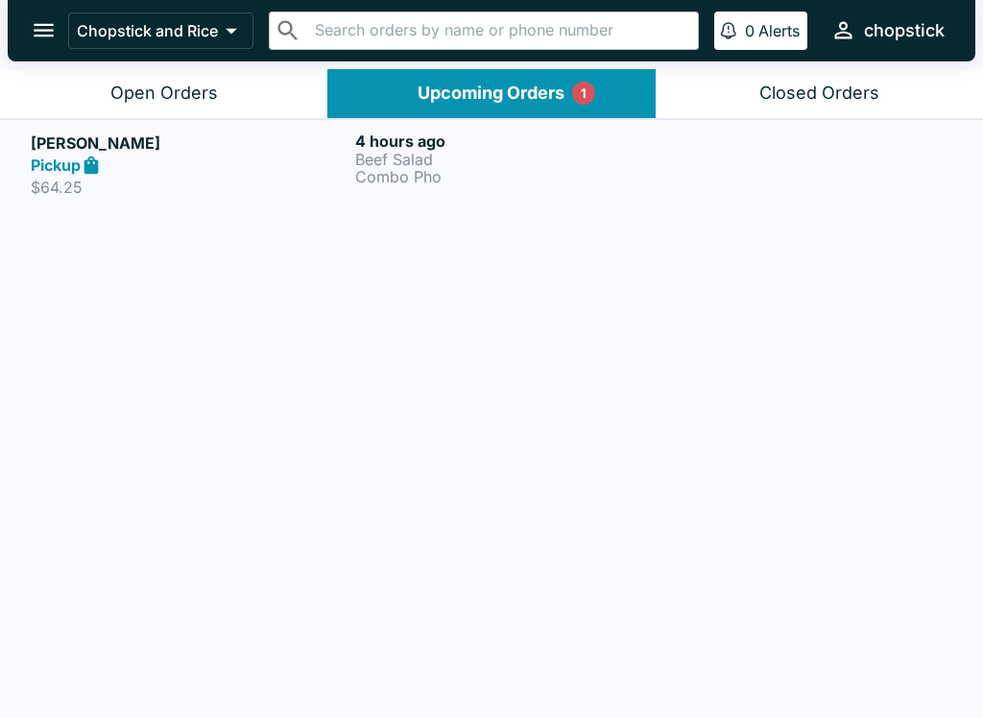 This screenshot has height=718, width=983. Describe the element at coordinates (189, 187) in the screenshot. I see `p: $64.25` at that location.